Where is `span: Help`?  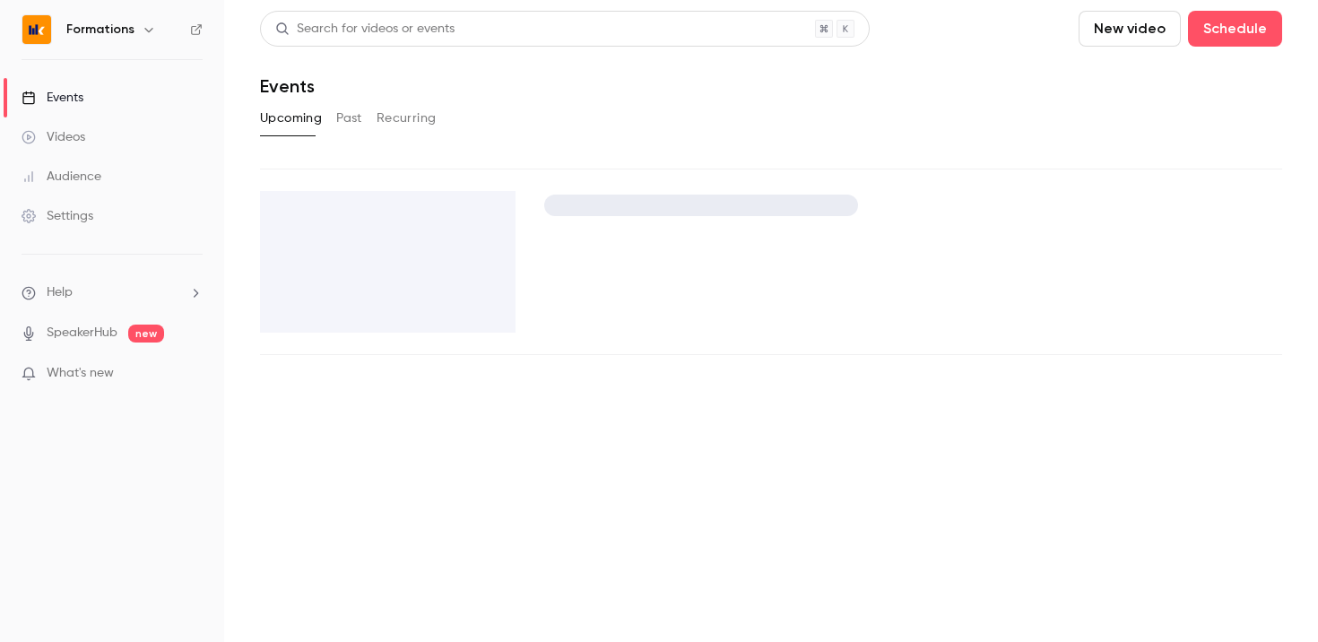 span: Help is located at coordinates (59, 292).